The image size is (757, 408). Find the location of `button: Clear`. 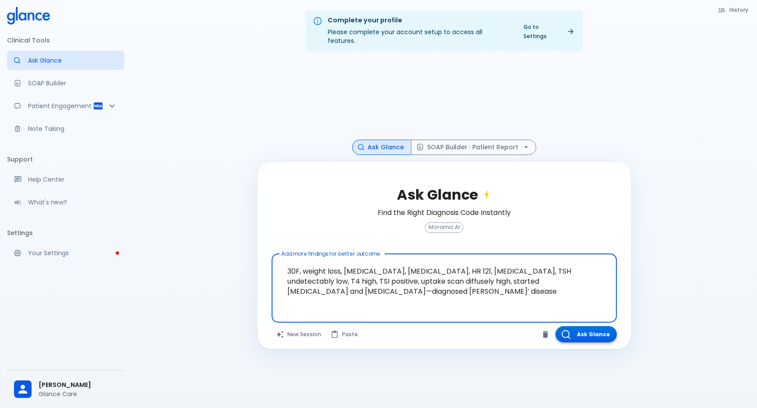

button: Clear is located at coordinates (545, 335).